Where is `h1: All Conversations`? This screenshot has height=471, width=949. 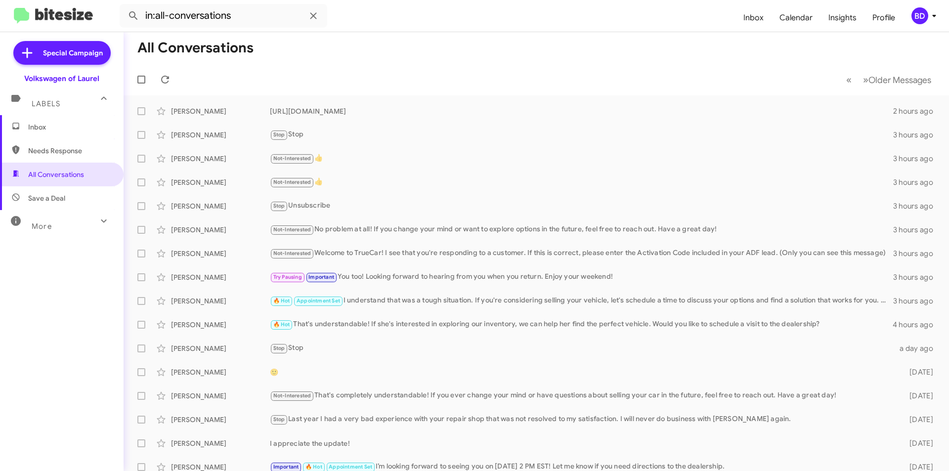
h1: All Conversations is located at coordinates (195, 48).